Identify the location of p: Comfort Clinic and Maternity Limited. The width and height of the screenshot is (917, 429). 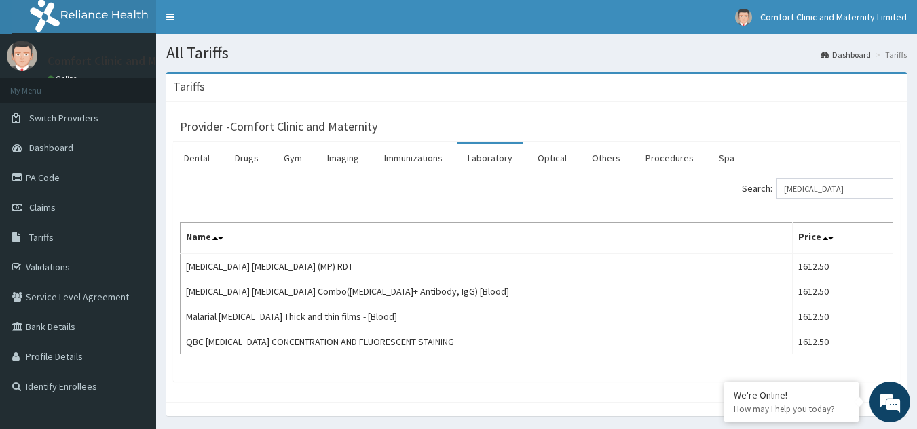
(145, 61).